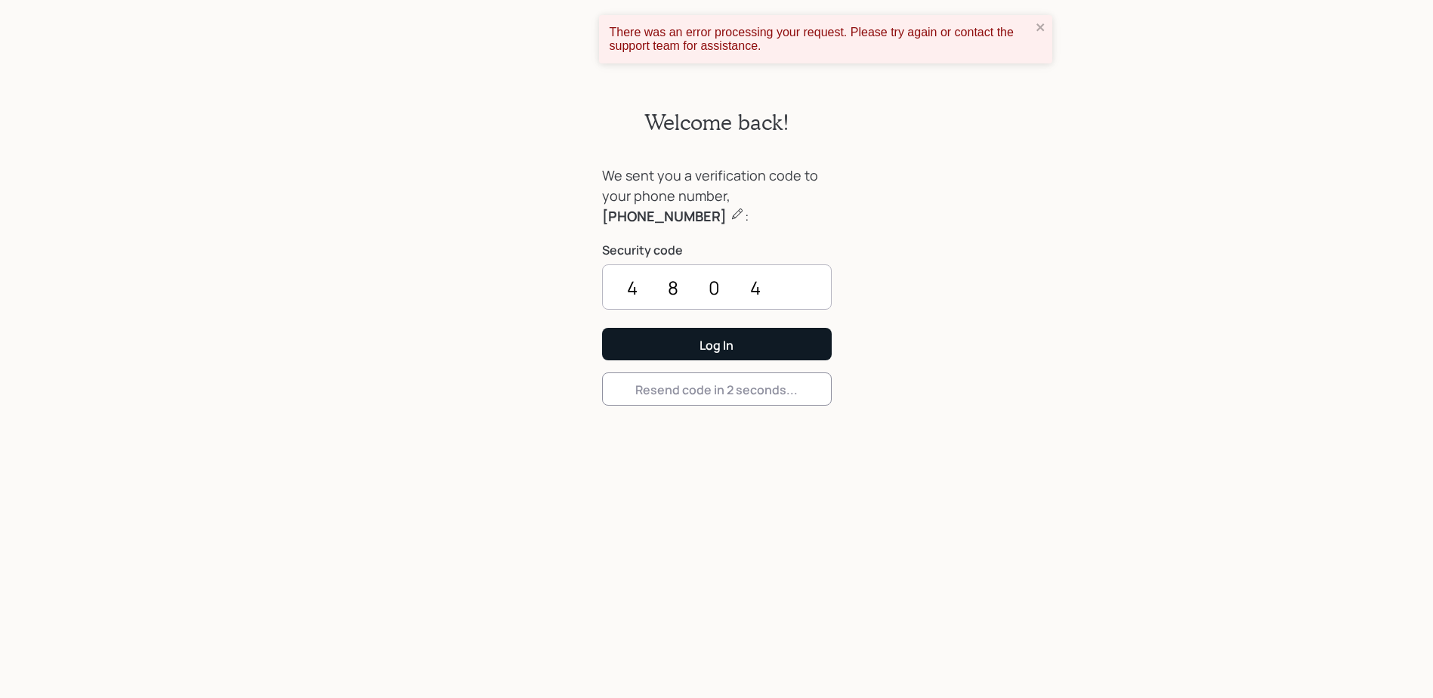 This screenshot has width=1433, height=698. I want to click on button: Resend code in 2 seconds..., so click(717, 388).